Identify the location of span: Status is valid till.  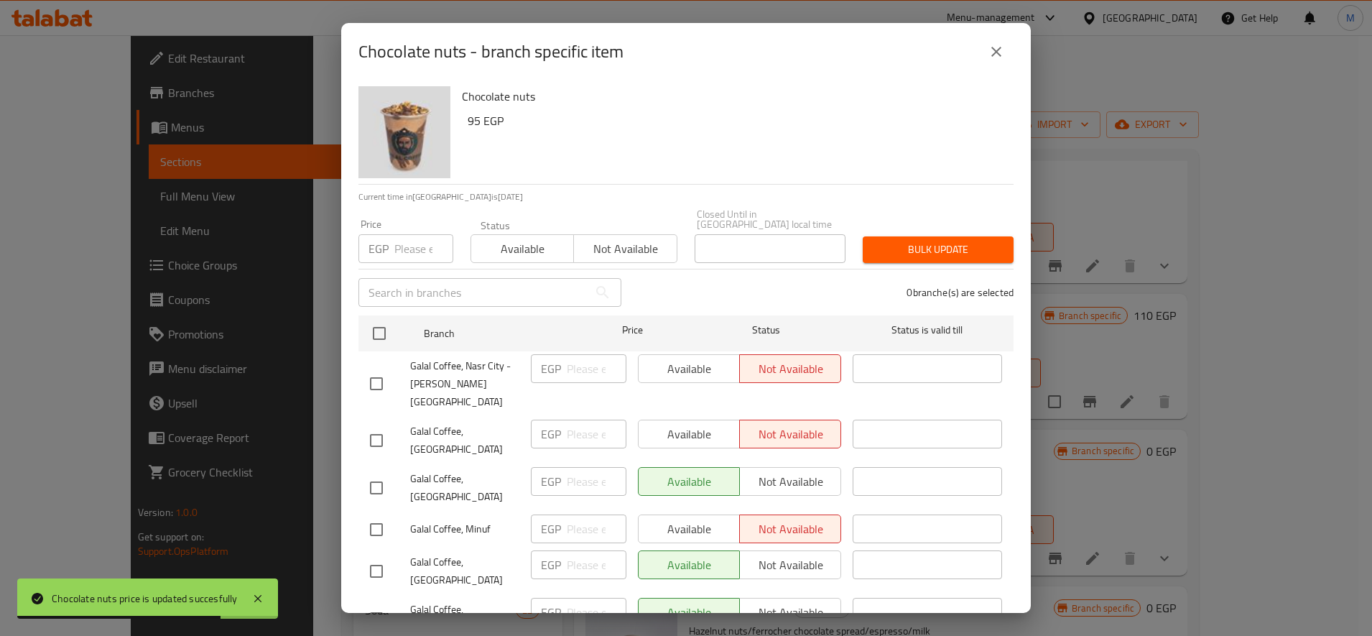
(927, 330).